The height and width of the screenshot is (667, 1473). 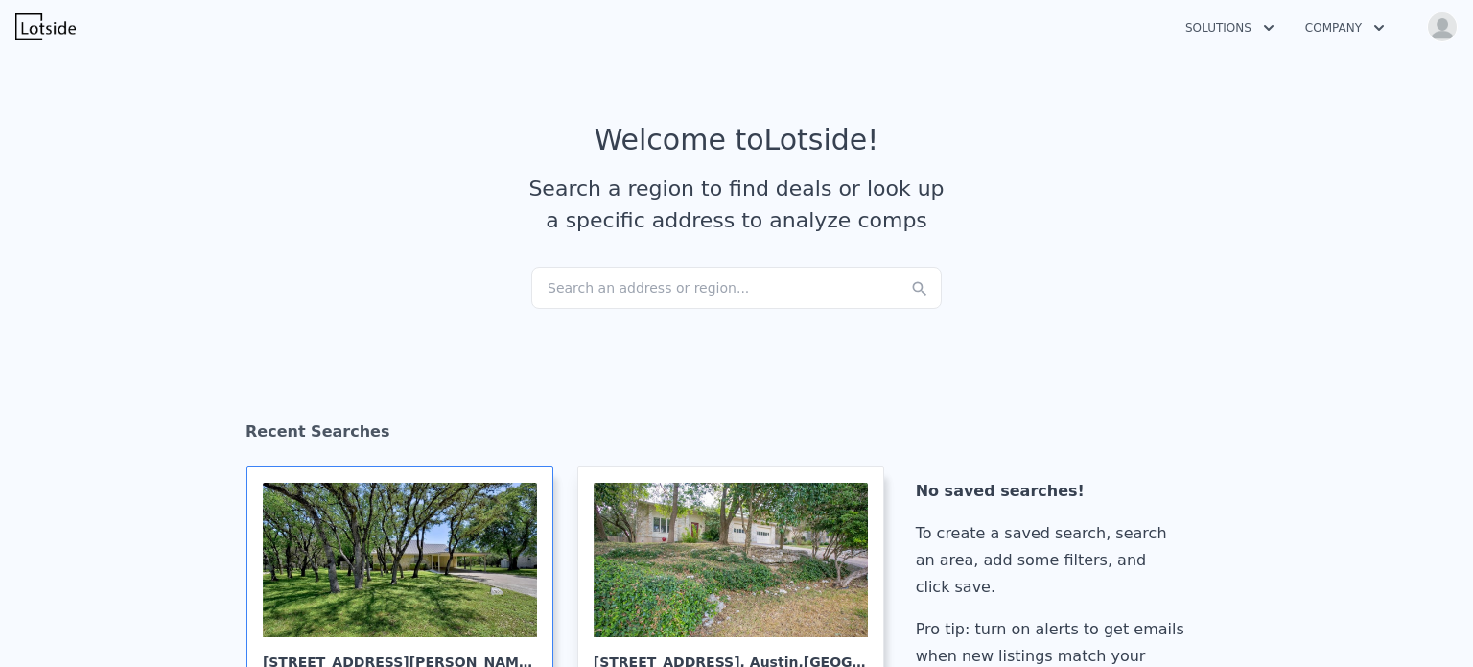 What do you see at coordinates (737, 204) in the screenshot?
I see `div: Search a region to find deals or look up a specific address to analyze comps` at bounding box center [737, 204].